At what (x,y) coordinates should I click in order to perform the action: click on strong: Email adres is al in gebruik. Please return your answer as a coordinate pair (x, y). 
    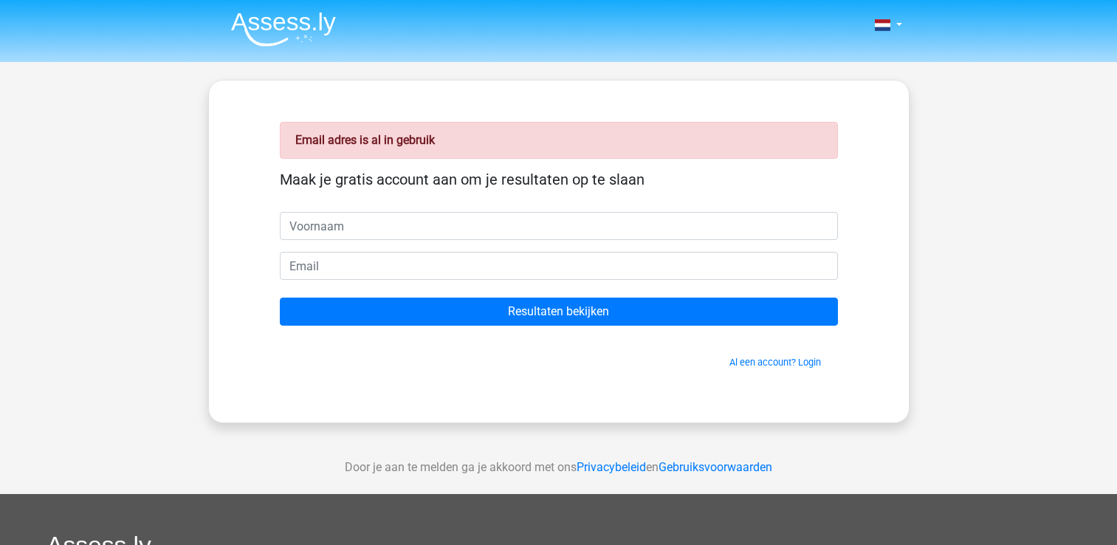
    Looking at the image, I should click on (365, 140).